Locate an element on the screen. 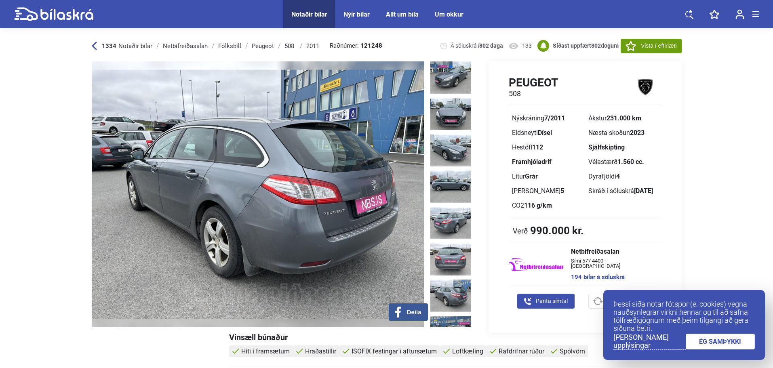 Image resolution: width=773 pixels, height=368 pixels. b: 7/2011 is located at coordinates (554, 118).